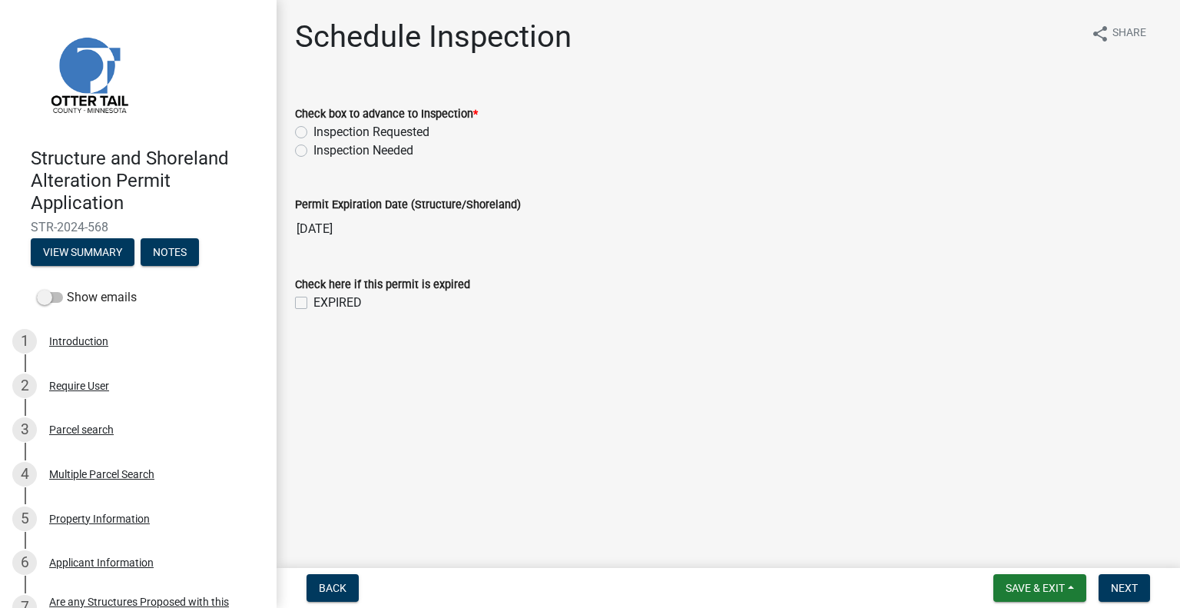 Image resolution: width=1180 pixels, height=608 pixels. What do you see at coordinates (79, 386) in the screenshot?
I see `div: Require User` at bounding box center [79, 386].